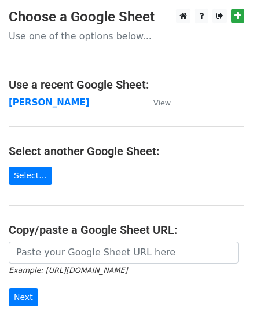 The width and height of the screenshot is (253, 311). Describe the element at coordinates (126, 17) in the screenshot. I see `h3: Choose a Google Sheet` at that location.